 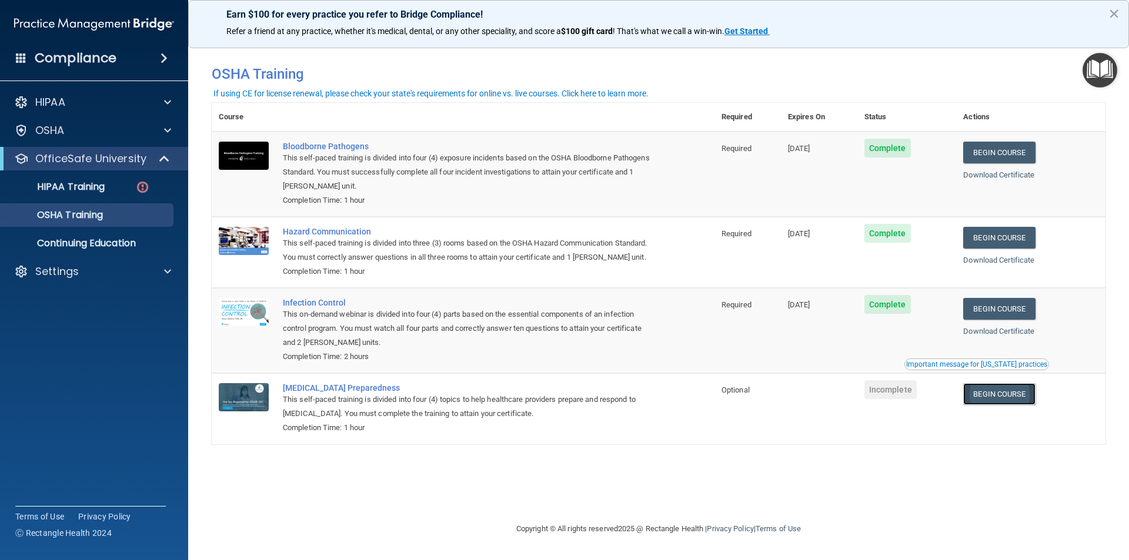 I want to click on span: Refer a friend at any practice, whether it's medical, dental, or any other speciality, and score a, so click(x=393, y=31).